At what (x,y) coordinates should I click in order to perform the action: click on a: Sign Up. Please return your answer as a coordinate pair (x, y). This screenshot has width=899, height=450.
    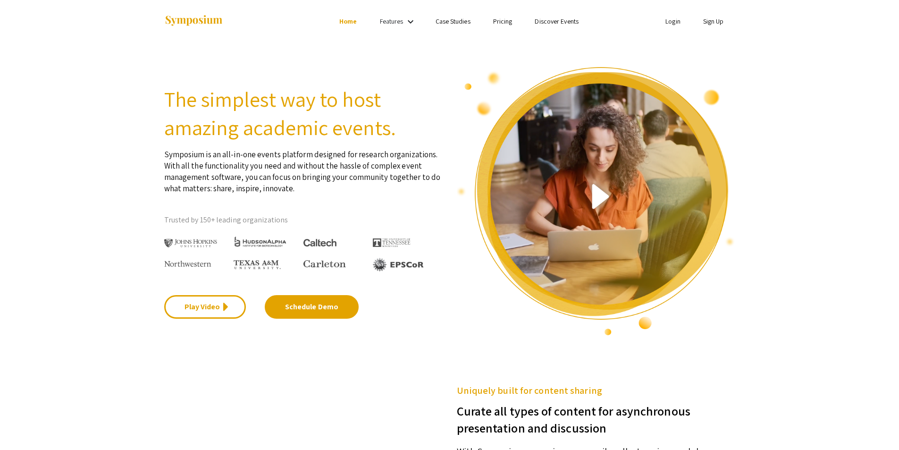
    Looking at the image, I should click on (714, 21).